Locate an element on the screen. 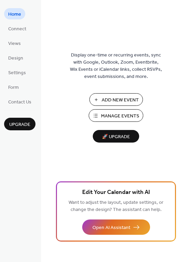 The image size is (191, 262). button: 🚀 Upgrade is located at coordinates (116, 136).